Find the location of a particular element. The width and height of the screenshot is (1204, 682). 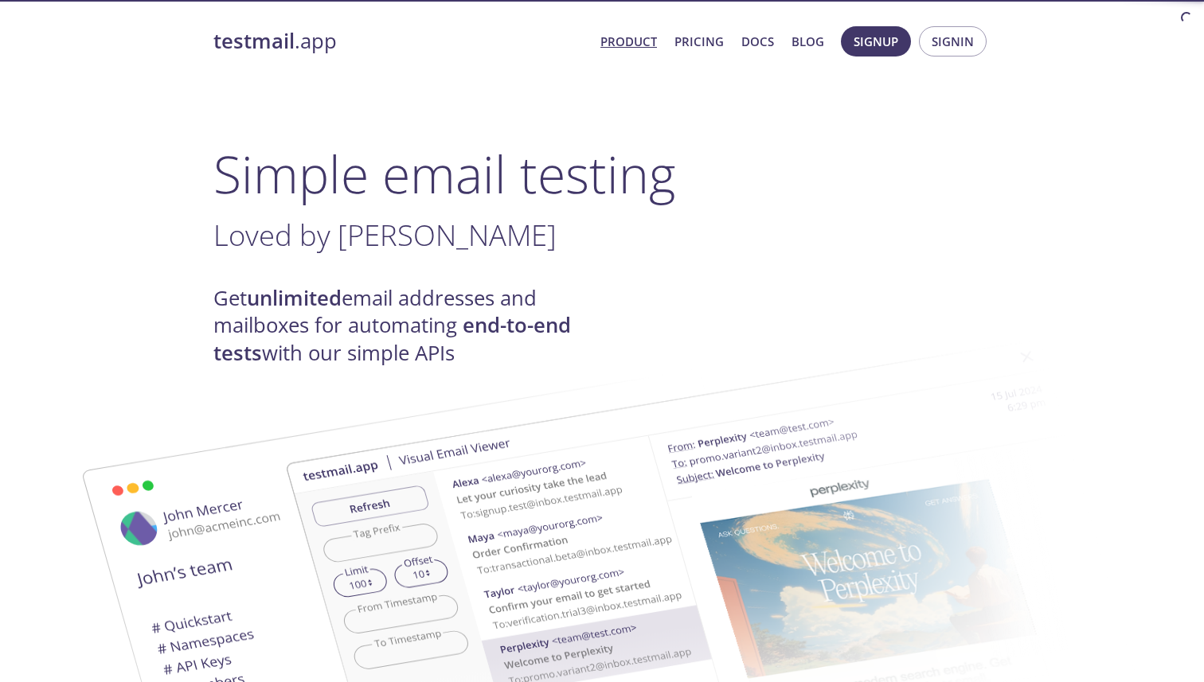

a: Docs is located at coordinates (757, 41).